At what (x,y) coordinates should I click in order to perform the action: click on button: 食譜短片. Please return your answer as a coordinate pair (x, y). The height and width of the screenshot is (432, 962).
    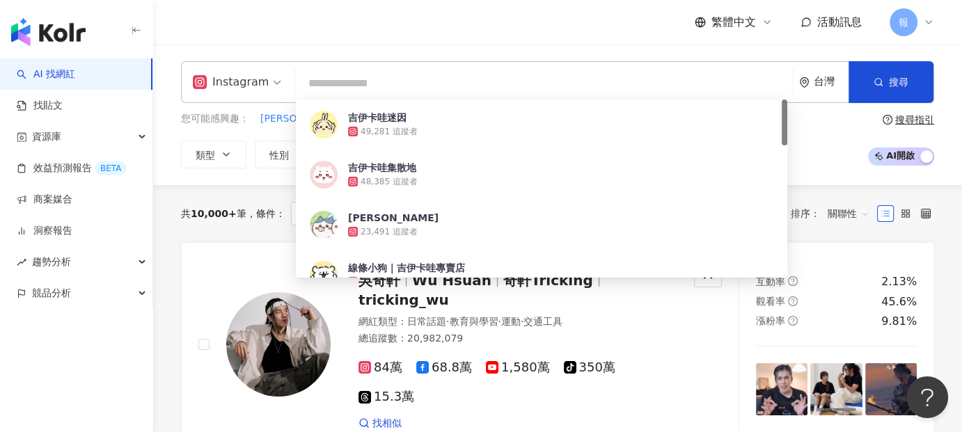
    Looking at the image, I should click on (526, 119).